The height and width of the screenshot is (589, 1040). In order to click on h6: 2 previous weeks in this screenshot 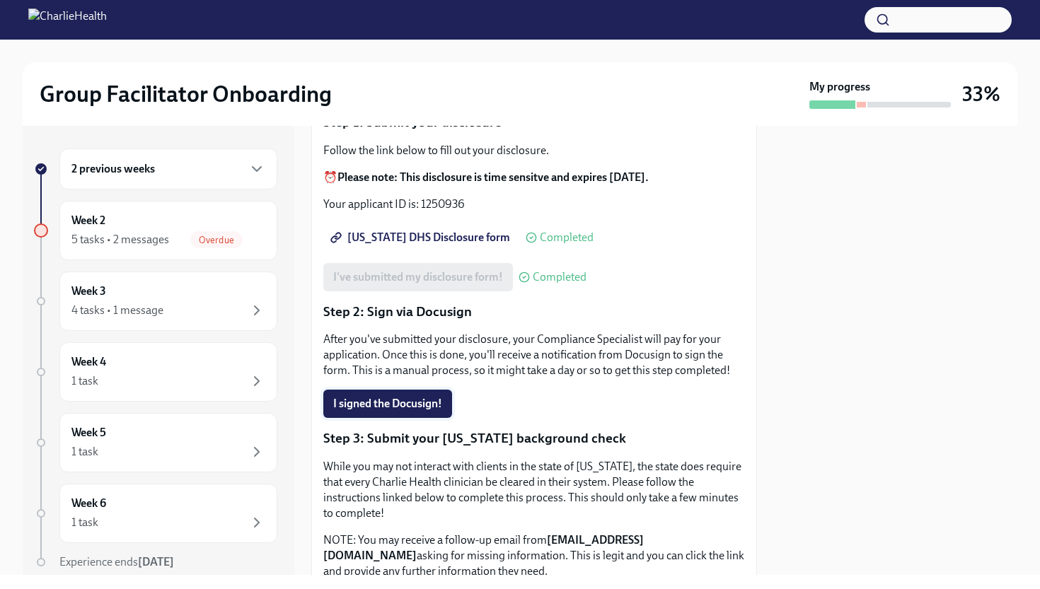, I will do `click(113, 169)`.